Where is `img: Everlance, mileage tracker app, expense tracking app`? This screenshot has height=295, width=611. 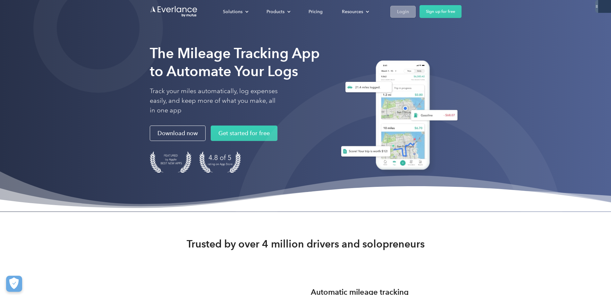 img: Everlance, mileage tracker app, expense tracking app is located at coordinates (398, 116).